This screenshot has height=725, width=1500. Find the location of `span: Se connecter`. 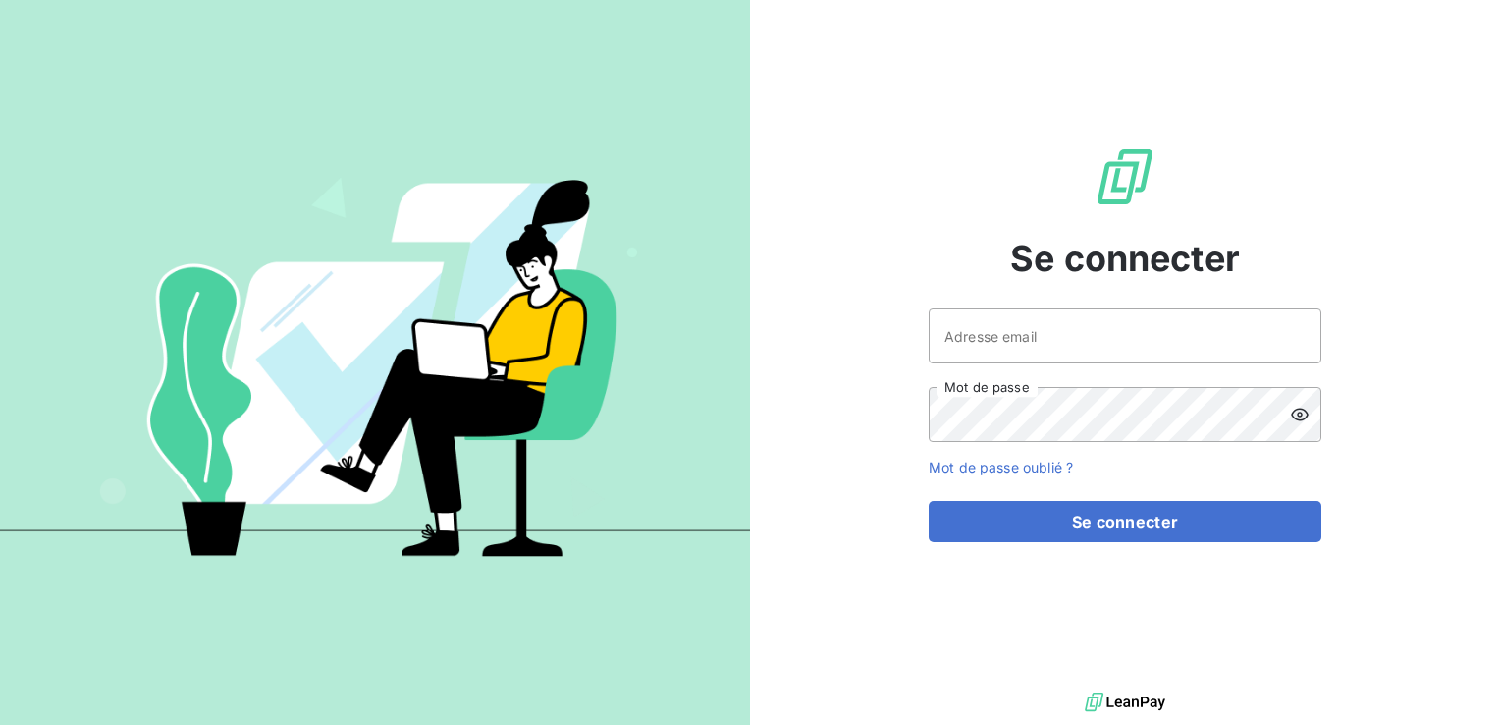

span: Se connecter is located at coordinates (1125, 258).